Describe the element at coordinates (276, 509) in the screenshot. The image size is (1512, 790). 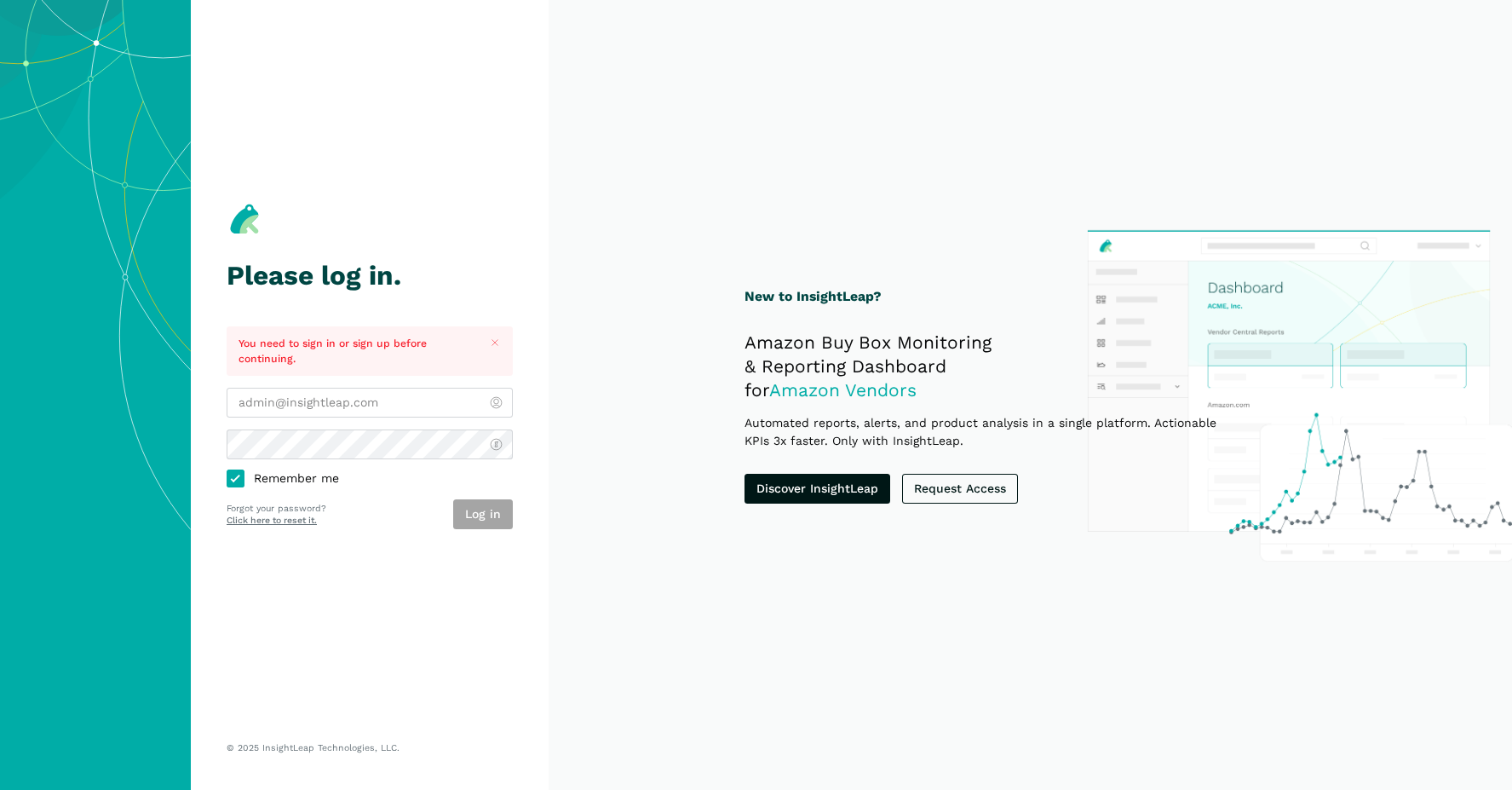
I see `p: Forgot your password?` at that location.